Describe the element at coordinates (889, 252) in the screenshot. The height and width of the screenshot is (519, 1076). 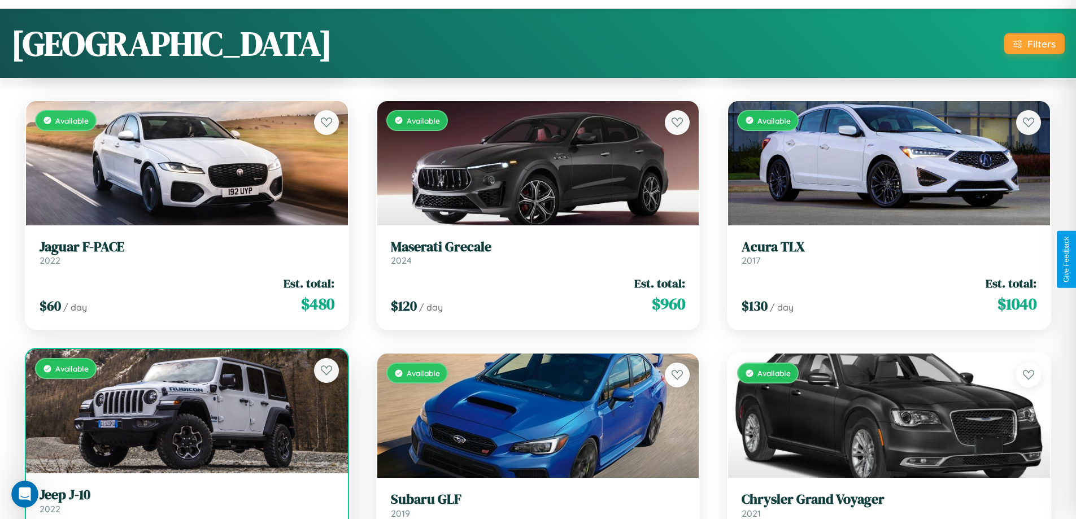
I see `a: Acura TLX2017` at that location.